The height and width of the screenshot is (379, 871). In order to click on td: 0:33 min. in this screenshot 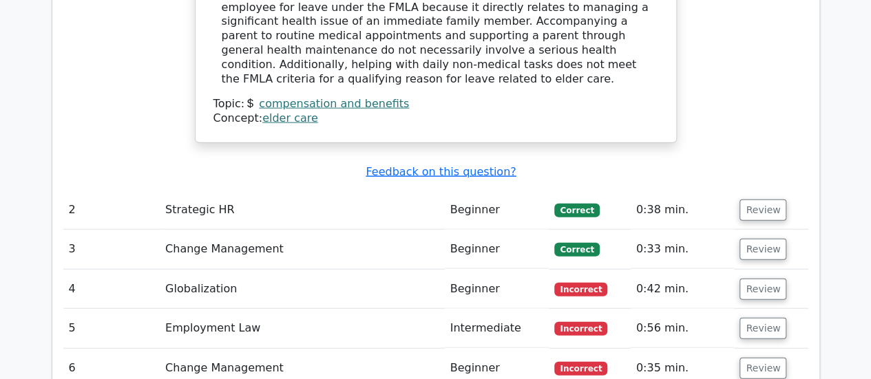, I will do `click(682, 249)`.